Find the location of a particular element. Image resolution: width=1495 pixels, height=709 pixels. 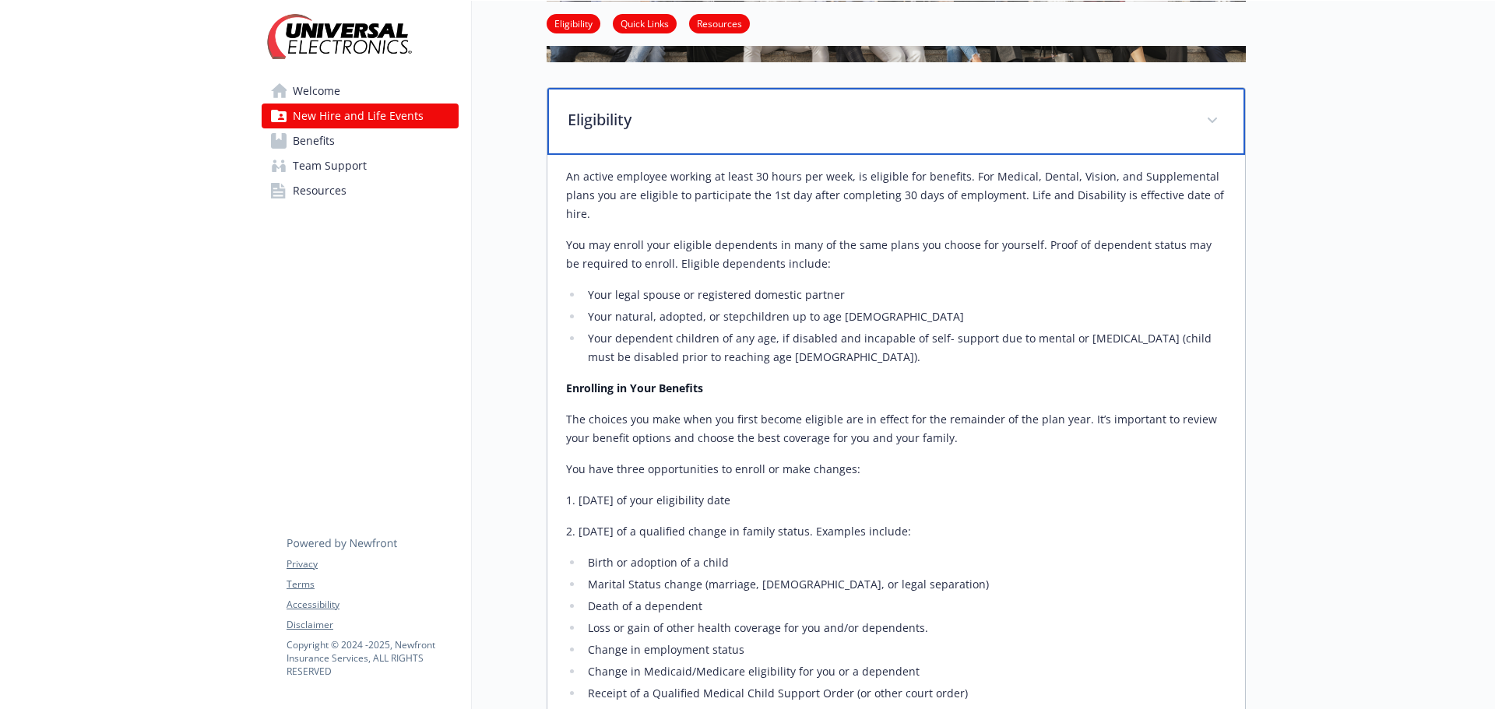

a: Benefits is located at coordinates (360, 141).